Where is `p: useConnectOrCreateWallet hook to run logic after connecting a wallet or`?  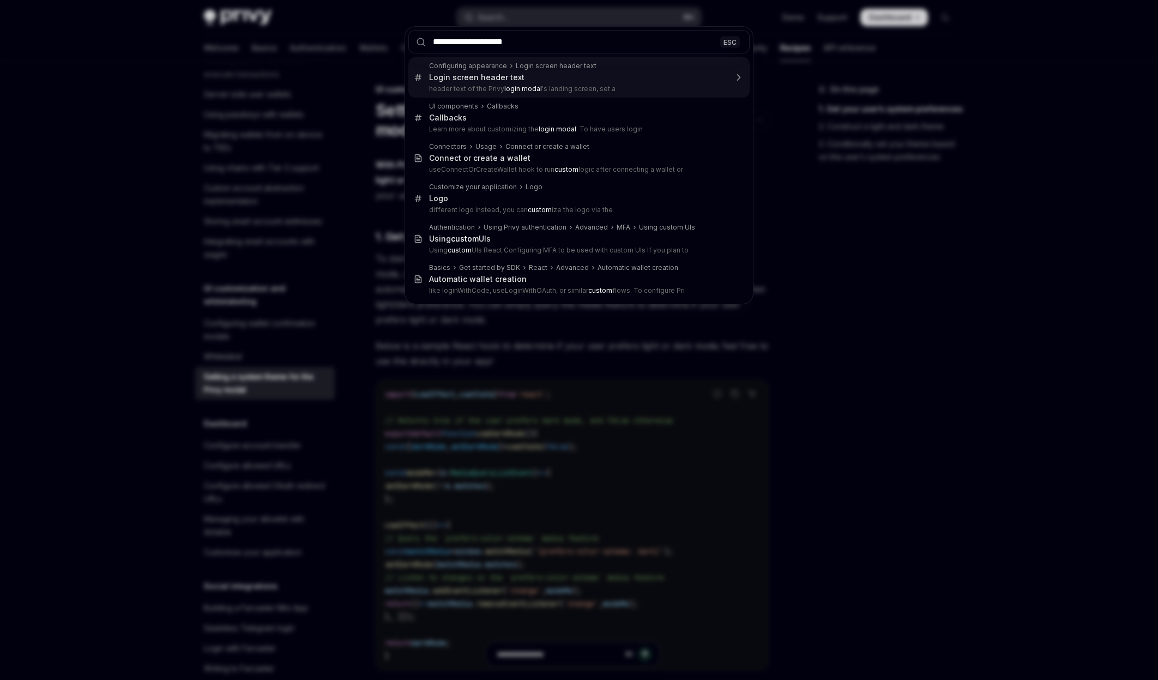 p: useConnectOrCreateWallet hook to run logic after connecting a wallet or is located at coordinates (578, 170).